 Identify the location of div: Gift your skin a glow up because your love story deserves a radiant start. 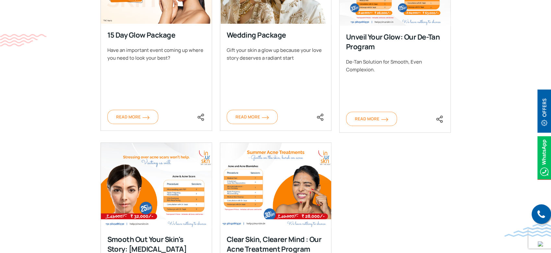
(276, 54).